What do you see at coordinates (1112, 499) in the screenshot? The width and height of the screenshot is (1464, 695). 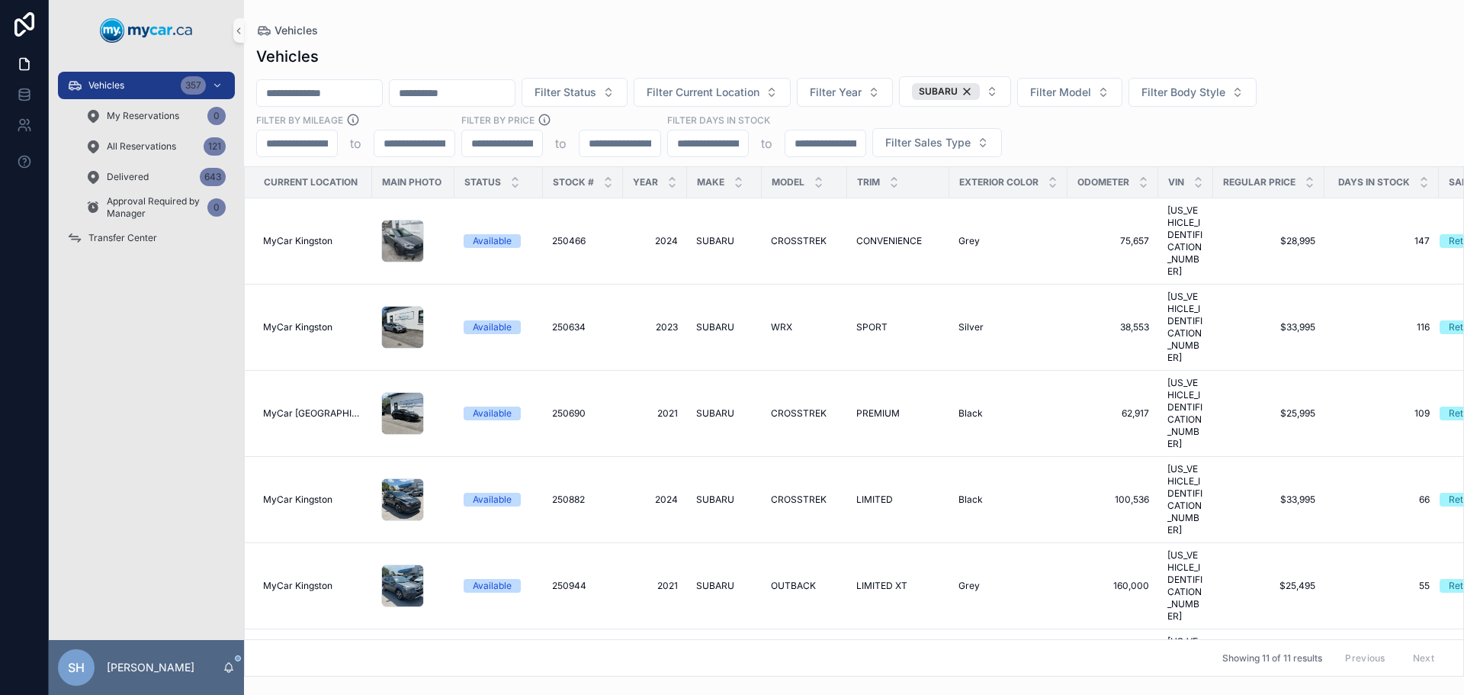 I see `a: 100,536` at bounding box center [1112, 499].